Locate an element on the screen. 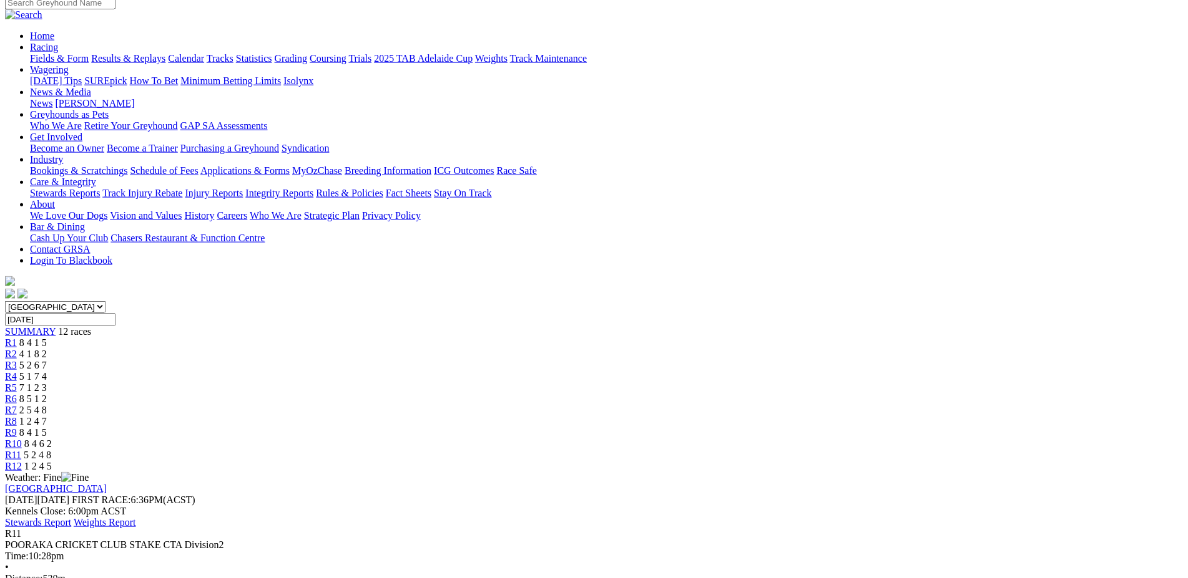  input: Select date is located at coordinates (60, 320).